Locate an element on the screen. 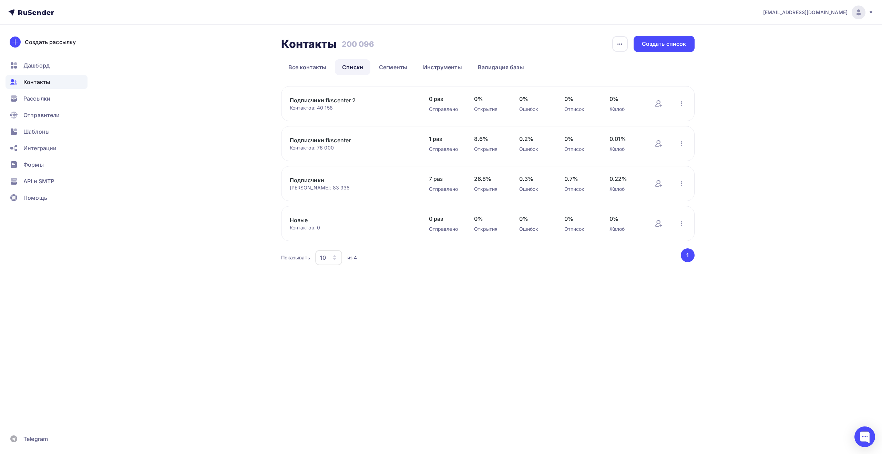 The image size is (882, 454). div: Показывать is located at coordinates (296, 258).